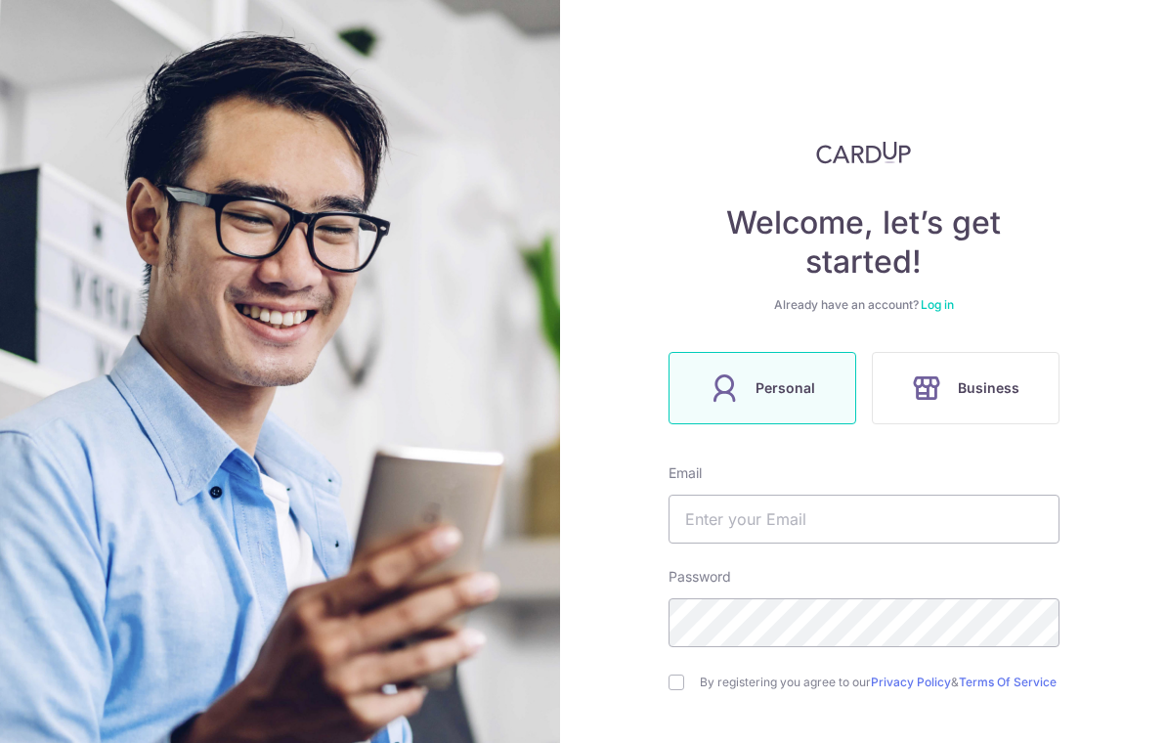 Image resolution: width=1167 pixels, height=743 pixels. I want to click on a: Personal, so click(762, 388).